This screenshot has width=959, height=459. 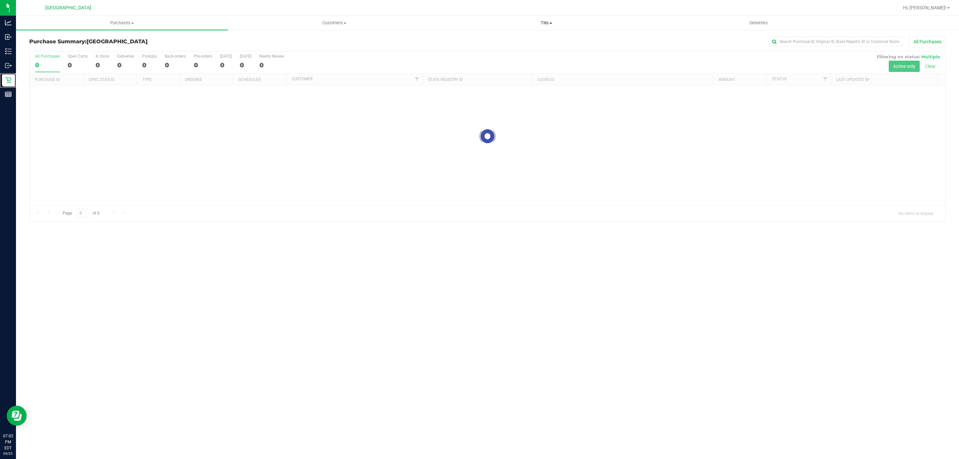 What do you see at coordinates (334, 23) in the screenshot?
I see `span: Customers` at bounding box center [334, 23].